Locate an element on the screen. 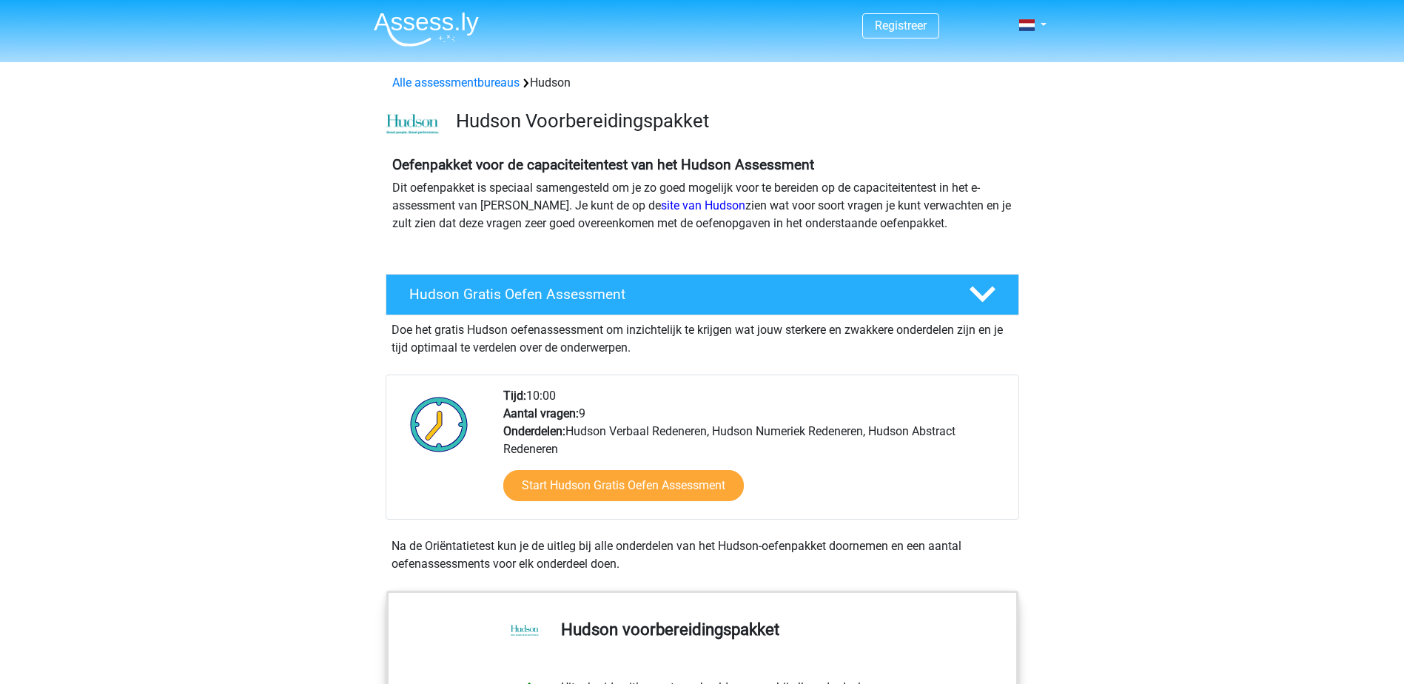 This screenshot has width=1404, height=684. div: Na de Oriëntatietest kun je de uitleg bij alle onderdelen van het Hudson-oefenpakket doornemen en... is located at coordinates (703, 555).